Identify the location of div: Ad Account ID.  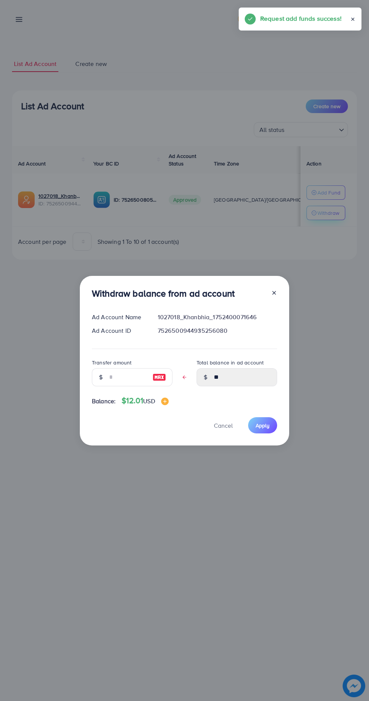
(119, 330).